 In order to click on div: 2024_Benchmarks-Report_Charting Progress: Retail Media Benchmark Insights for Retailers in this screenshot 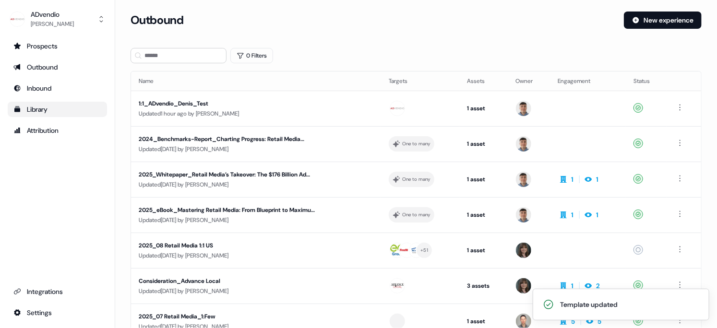, I will do `click(229, 139)`.